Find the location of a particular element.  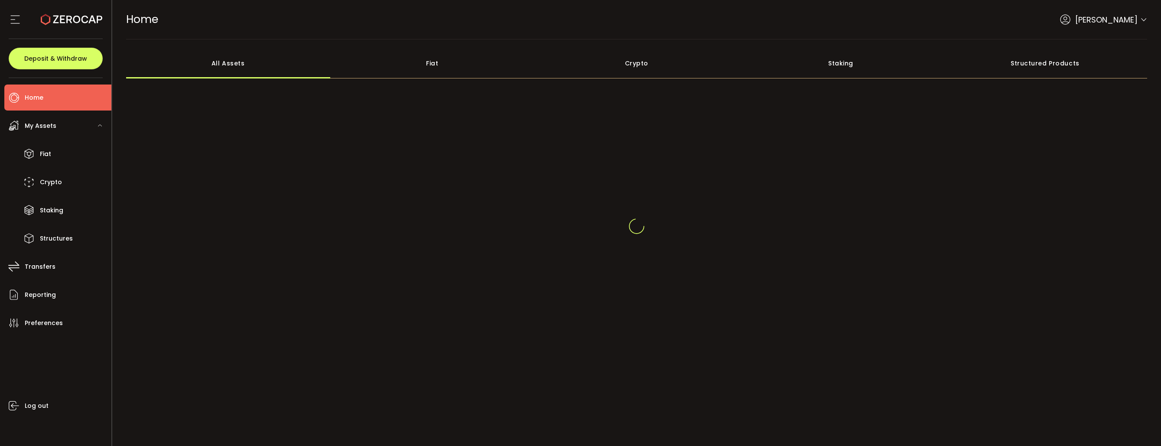

button: Deposit & Withdraw is located at coordinates (55, 58).